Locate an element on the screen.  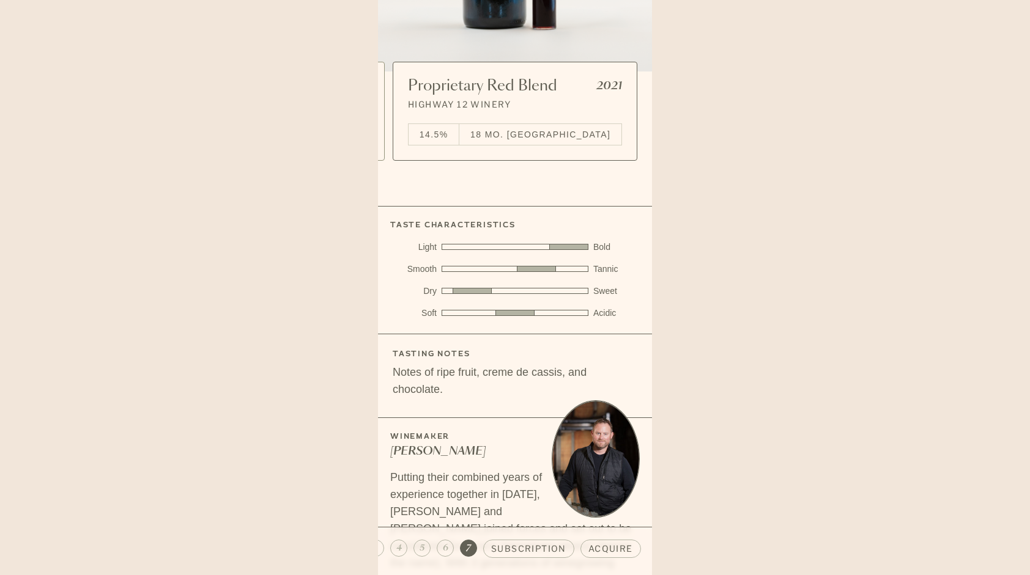
span: 5 is located at coordinates (422, 548).